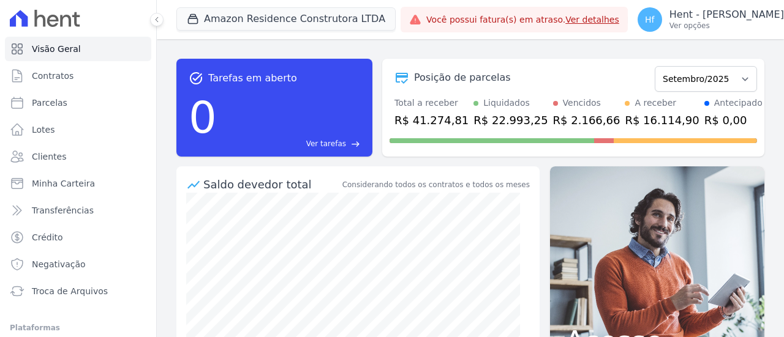 The image size is (784, 337). Describe the element at coordinates (355, 144) in the screenshot. I see `span: east` at that location.